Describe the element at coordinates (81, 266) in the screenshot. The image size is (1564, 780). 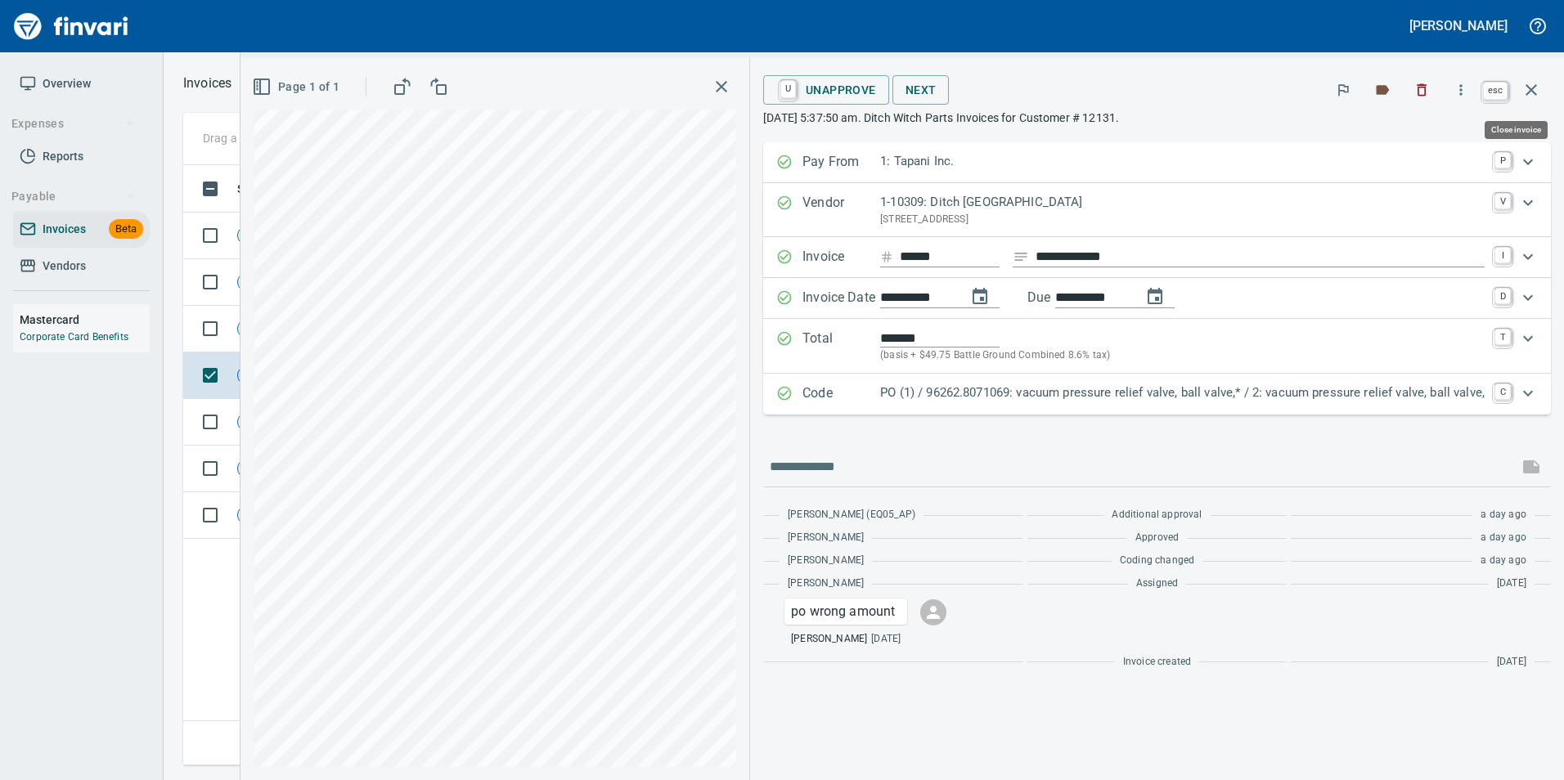
I see `a: Vendors` at that location.